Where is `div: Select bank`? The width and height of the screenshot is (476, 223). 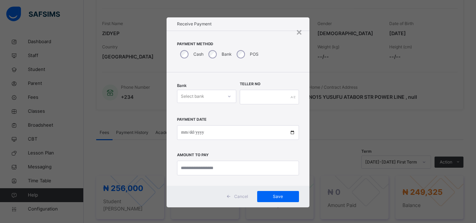 div: Select bank is located at coordinates (192, 97).